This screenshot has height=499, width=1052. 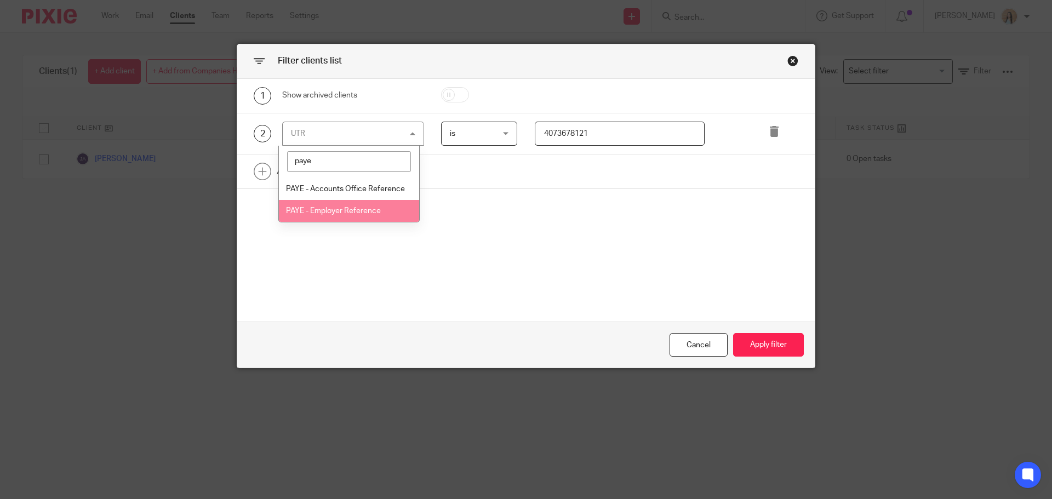 What do you see at coordinates (620, 134) in the screenshot?
I see `input: text` at bounding box center [620, 134].